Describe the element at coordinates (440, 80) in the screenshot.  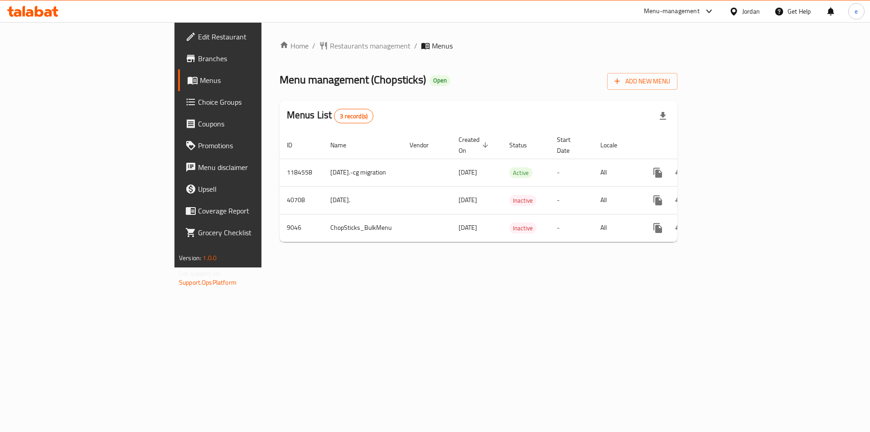
I see `span: Open` at that location.